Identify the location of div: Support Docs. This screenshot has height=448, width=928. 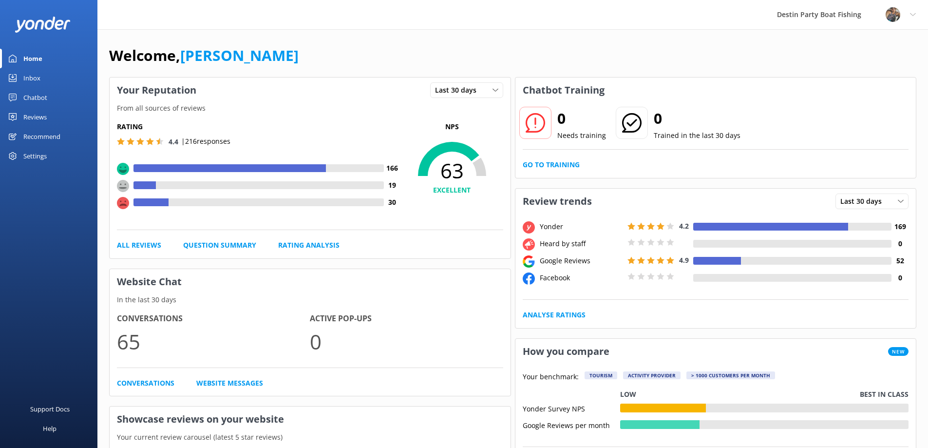
(50, 409).